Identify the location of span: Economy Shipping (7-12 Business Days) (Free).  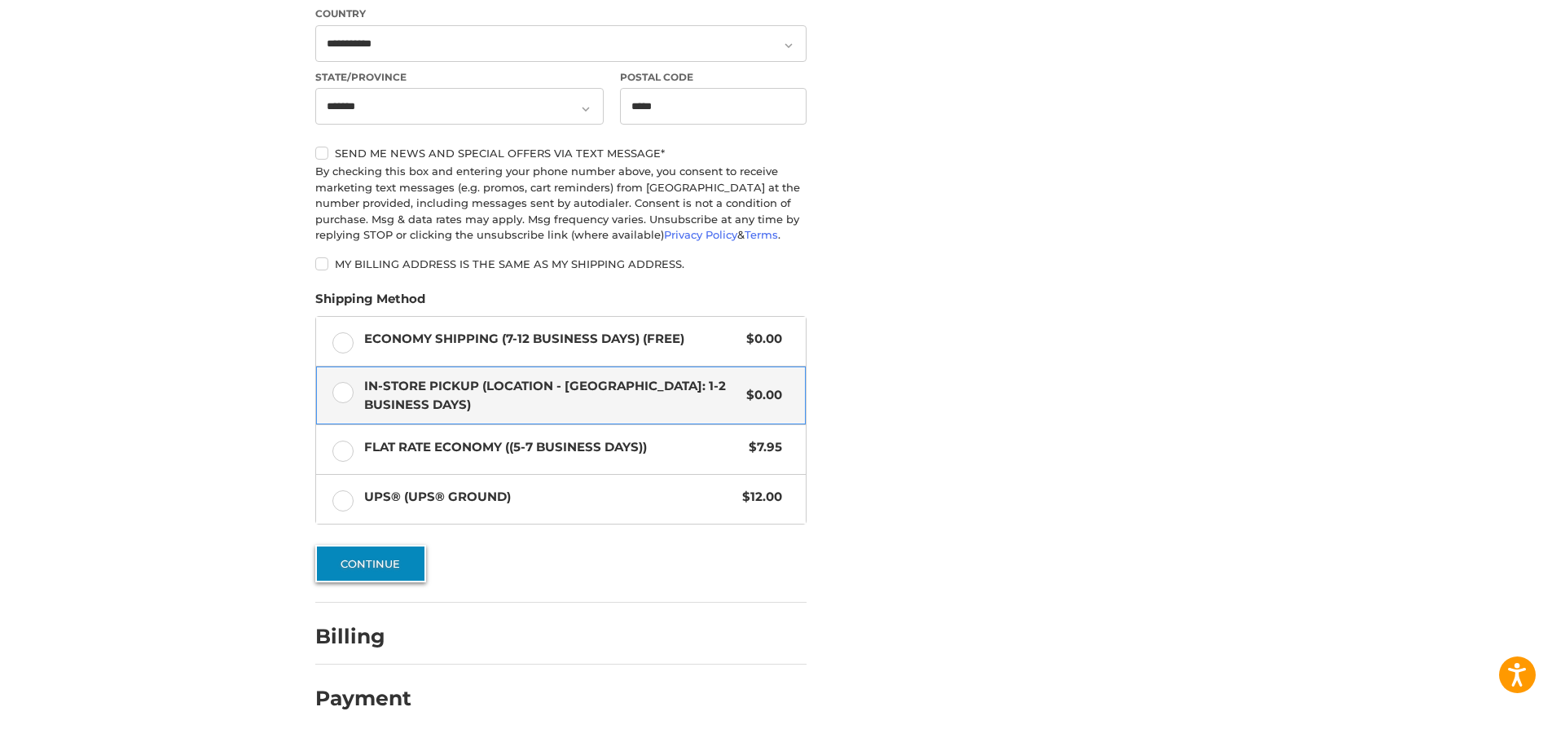
(552, 339).